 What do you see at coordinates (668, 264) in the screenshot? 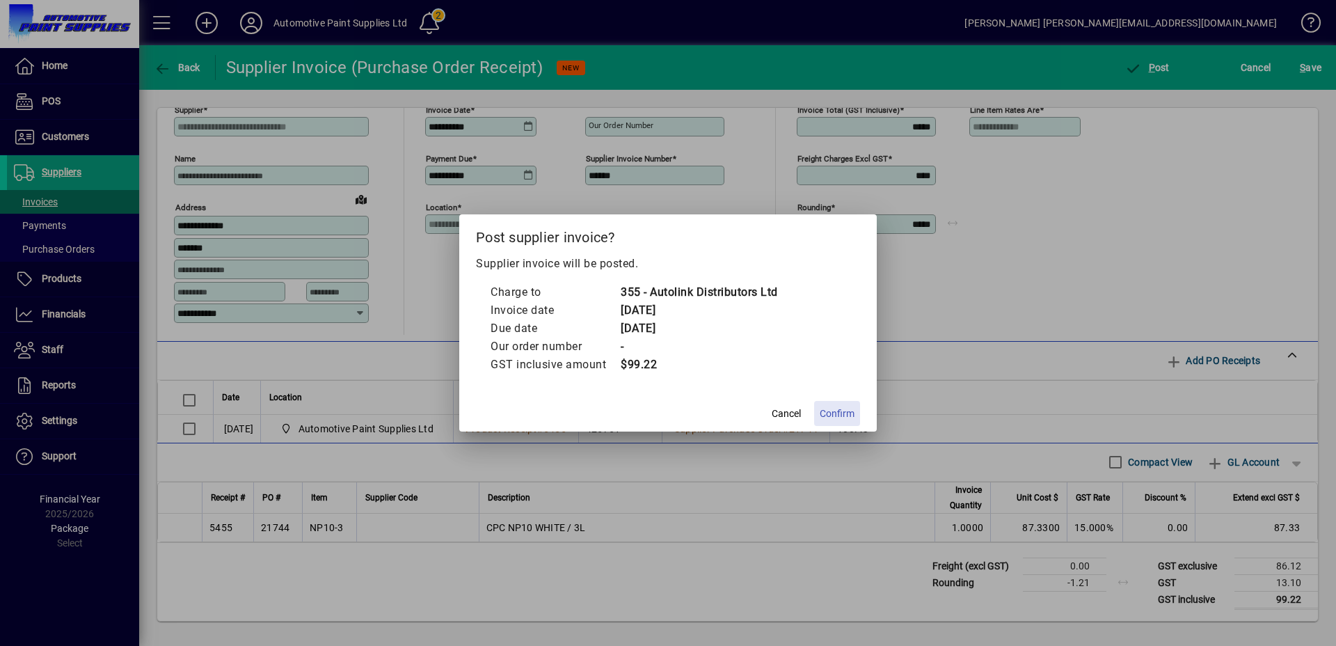
I see `p: Supplier invoice will be posted.` at bounding box center [668, 264].